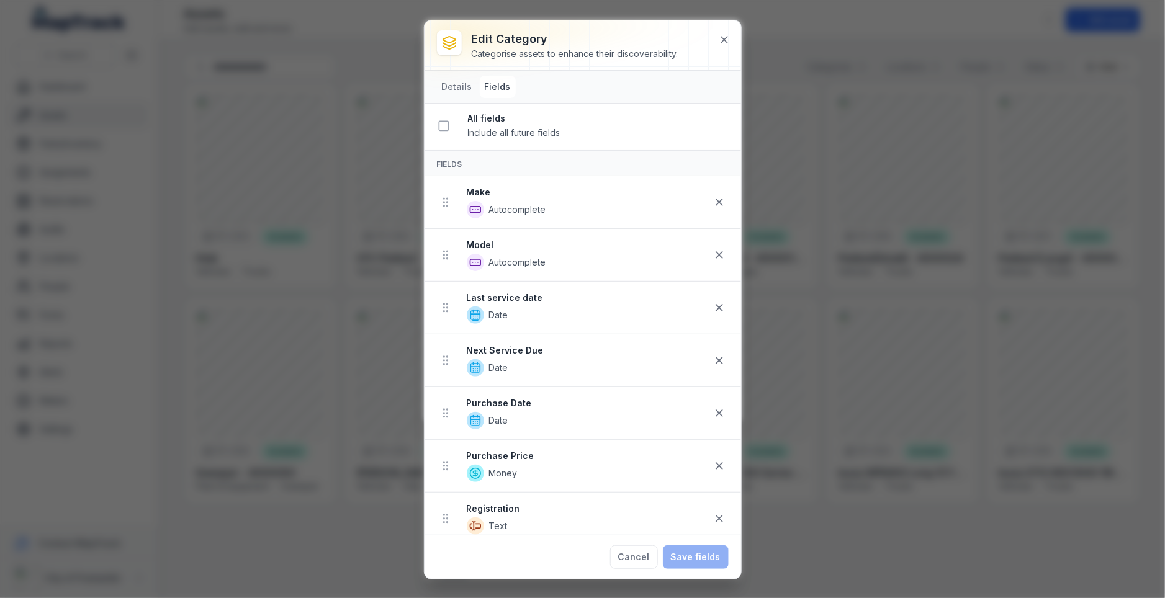  Describe the element at coordinates (575, 54) in the screenshot. I see `div: Categorise assets to enhance their discoverability.` at that location.